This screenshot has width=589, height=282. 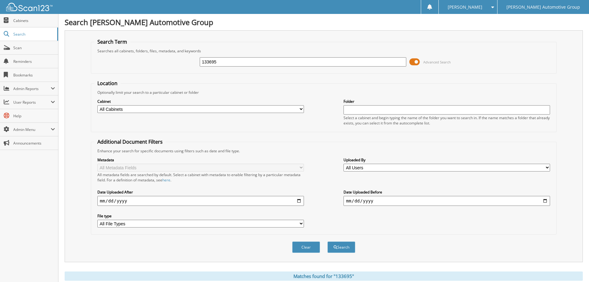 What do you see at coordinates (34, 75) in the screenshot?
I see `span: Bookmarks` at bounding box center [34, 75].